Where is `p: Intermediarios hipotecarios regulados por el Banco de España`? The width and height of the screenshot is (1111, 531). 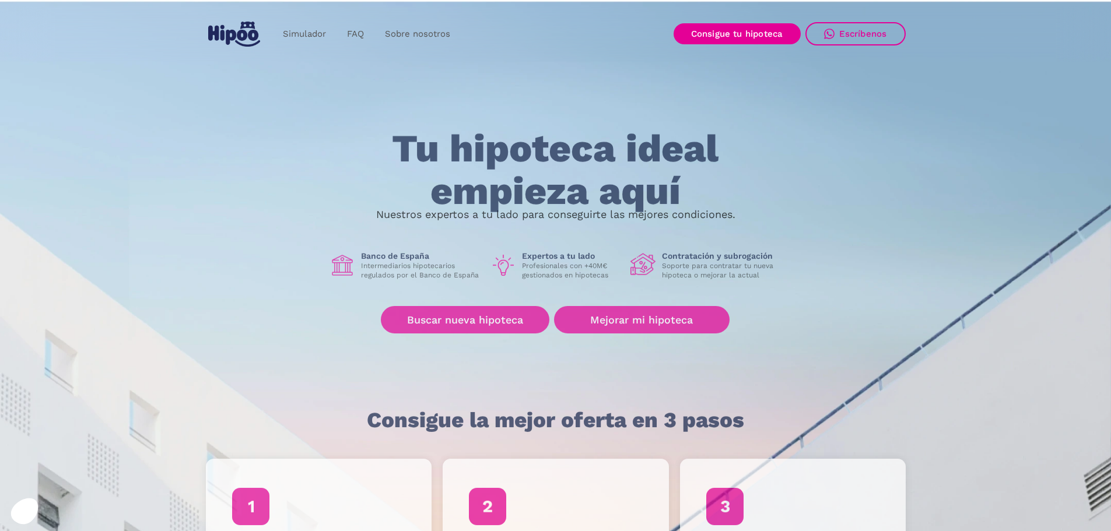
p: Intermediarios hipotecarios regulados por el Banco de España is located at coordinates (421, 271).